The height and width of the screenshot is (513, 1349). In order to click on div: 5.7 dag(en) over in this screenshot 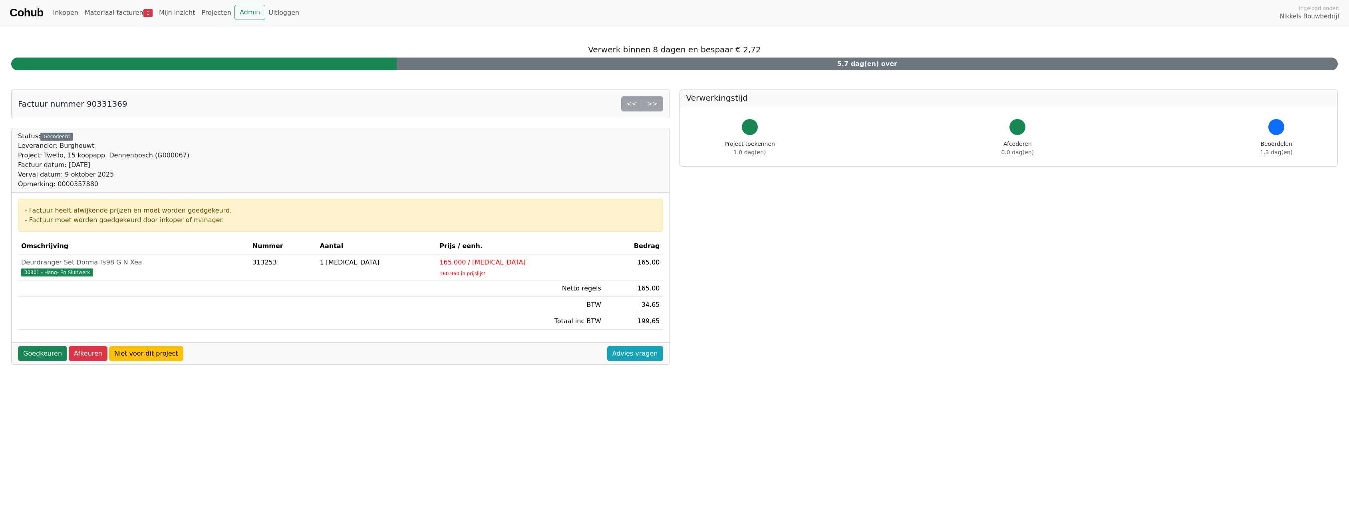, I will do `click(867, 64)`.